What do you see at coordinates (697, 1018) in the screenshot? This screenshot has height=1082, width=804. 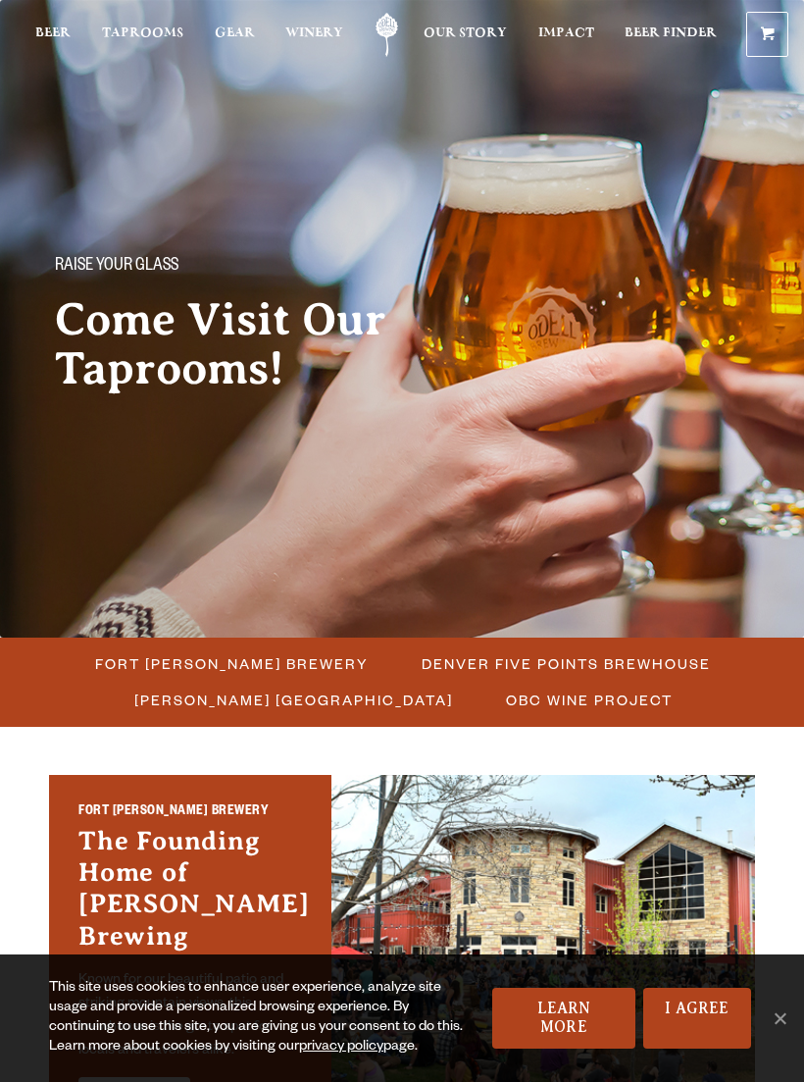 I see `a: I Agree` at bounding box center [697, 1018].